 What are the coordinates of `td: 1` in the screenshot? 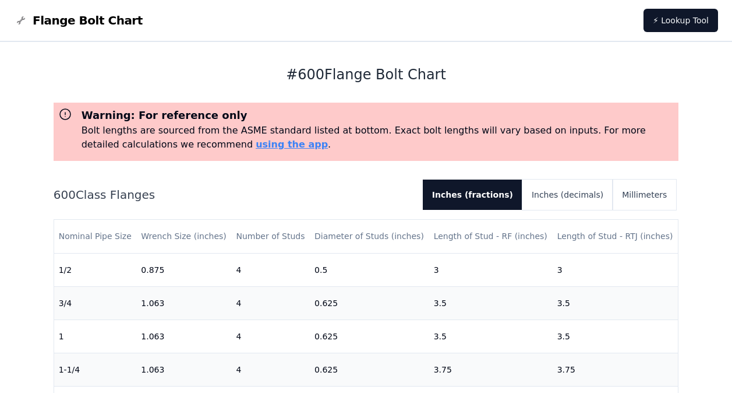 It's located at (96, 336).